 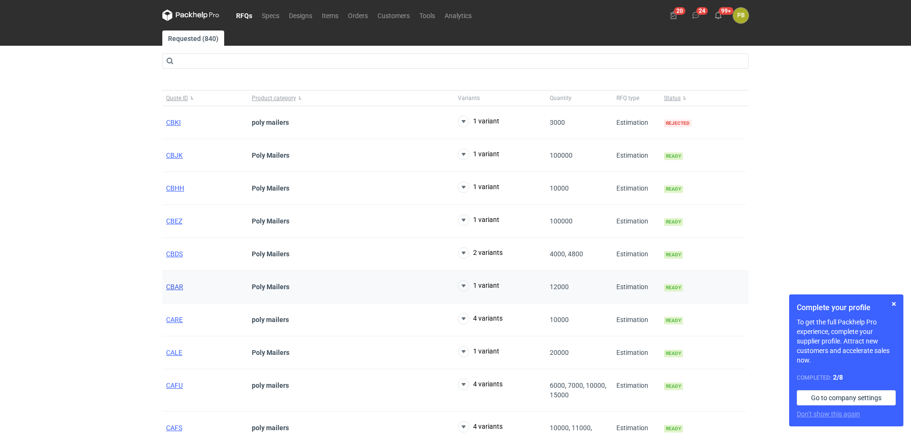 I want to click on button: Status, so click(x=703, y=98).